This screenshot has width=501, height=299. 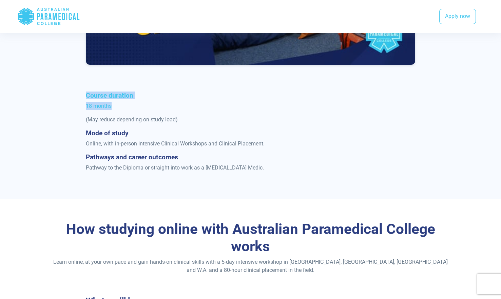 What do you see at coordinates (110, 95) in the screenshot?
I see `strong: Course duration` at bounding box center [110, 95].